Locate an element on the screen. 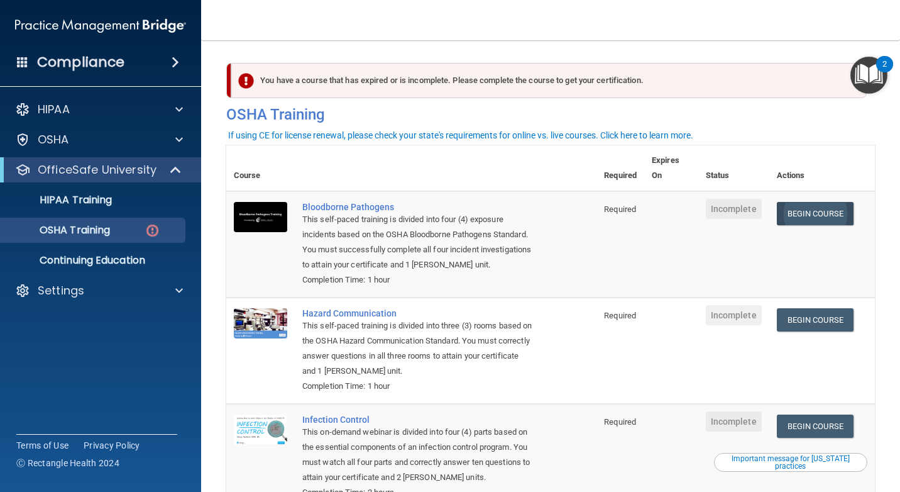 Image resolution: width=900 pixels, height=492 pixels. p: HIPAA Training is located at coordinates (60, 200).